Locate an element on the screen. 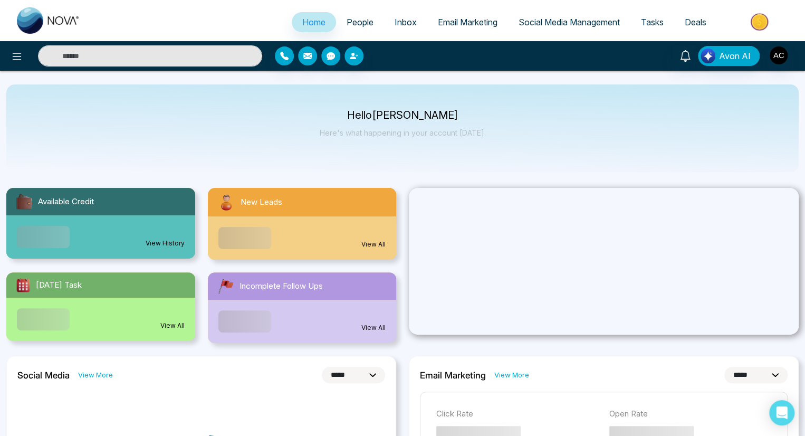  a: View History is located at coordinates (165, 243).